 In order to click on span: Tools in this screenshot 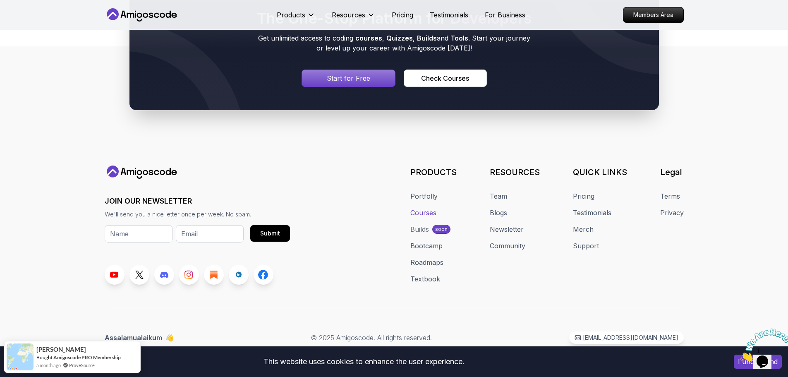, I will do `click(459, 38)`.